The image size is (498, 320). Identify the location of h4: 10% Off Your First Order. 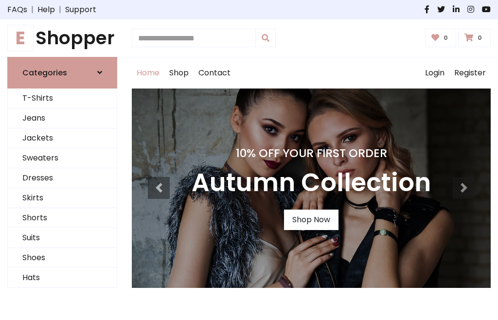
(311, 153).